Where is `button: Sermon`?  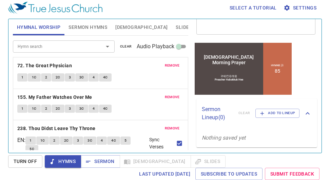
button: Sermon is located at coordinates (100, 161).